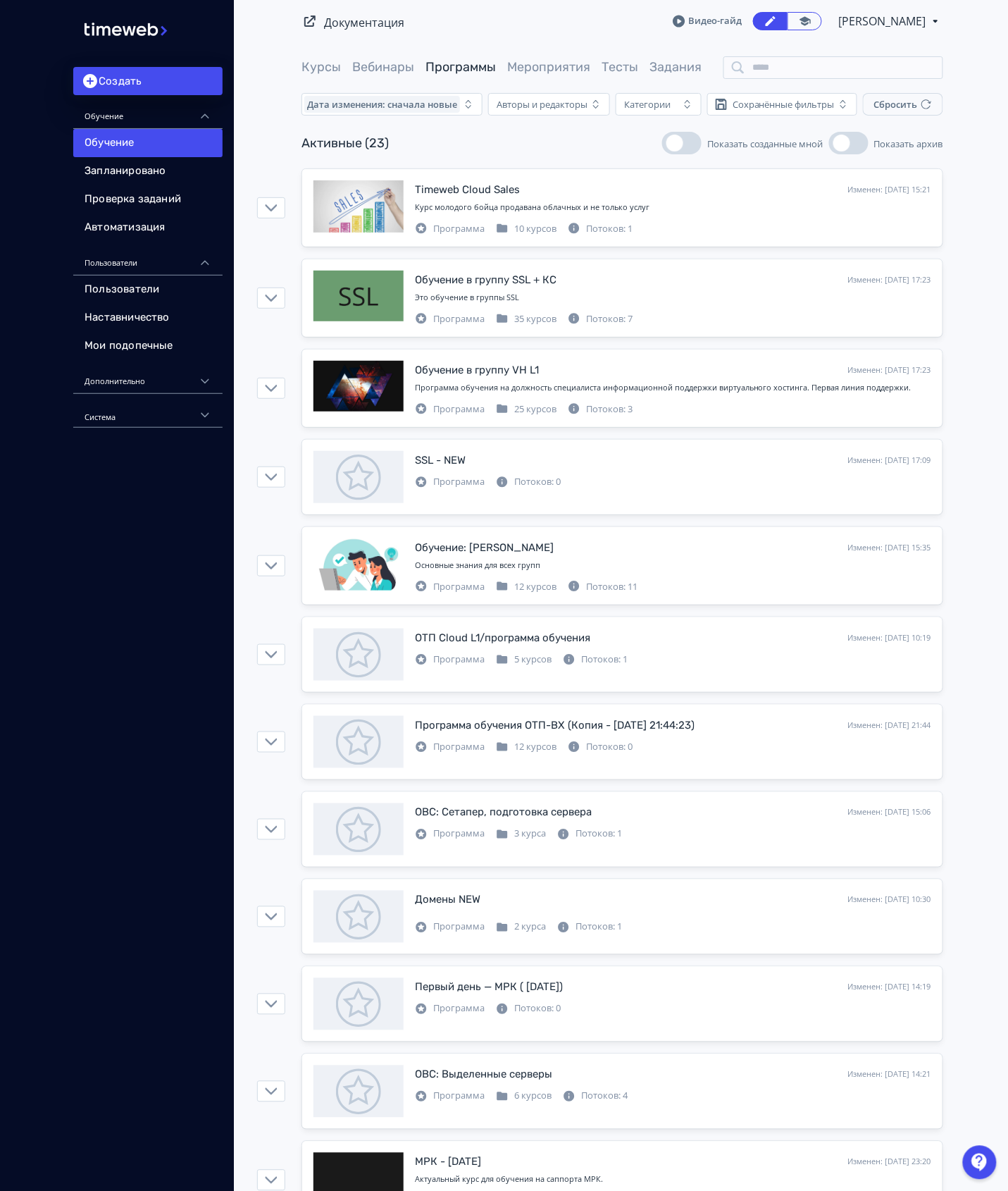 The image size is (1008, 1191). What do you see at coordinates (345, 143) in the screenshot?
I see `div: Активные (23)` at bounding box center [345, 143].